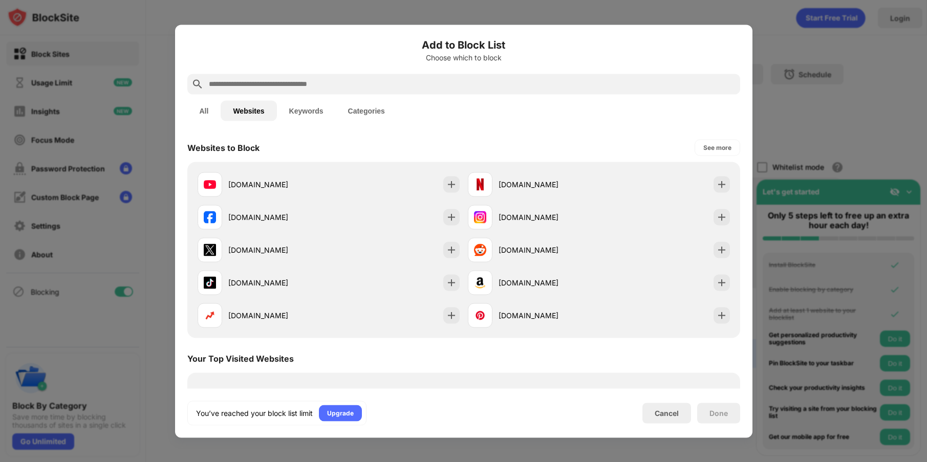 This screenshot has height=462, width=927. Describe the element at coordinates (666, 413) in the screenshot. I see `div: Cancel` at that location.